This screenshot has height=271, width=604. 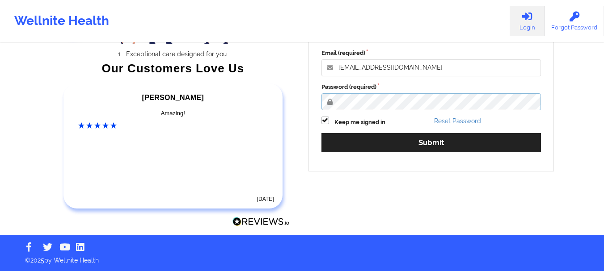 I want to click on img: Reviews.io Logo, so click(x=261, y=222).